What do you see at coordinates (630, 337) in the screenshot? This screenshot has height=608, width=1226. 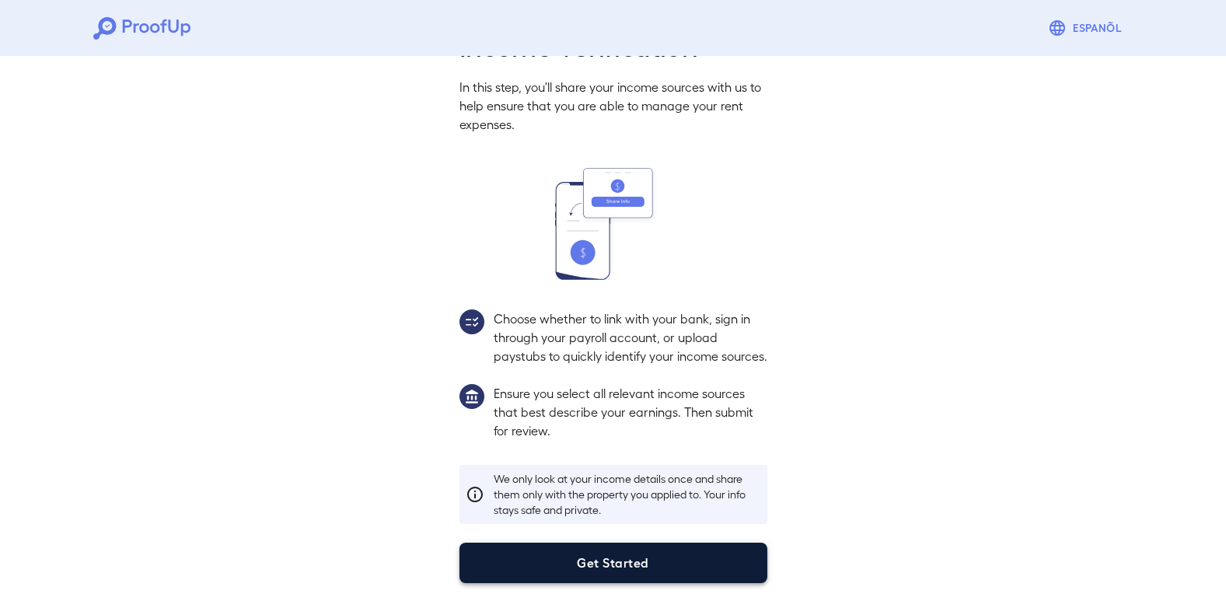 I see `p: Choose whether to link with your bank, sign in through your payroll account, or upload paystubs t...` at bounding box center [630, 337].